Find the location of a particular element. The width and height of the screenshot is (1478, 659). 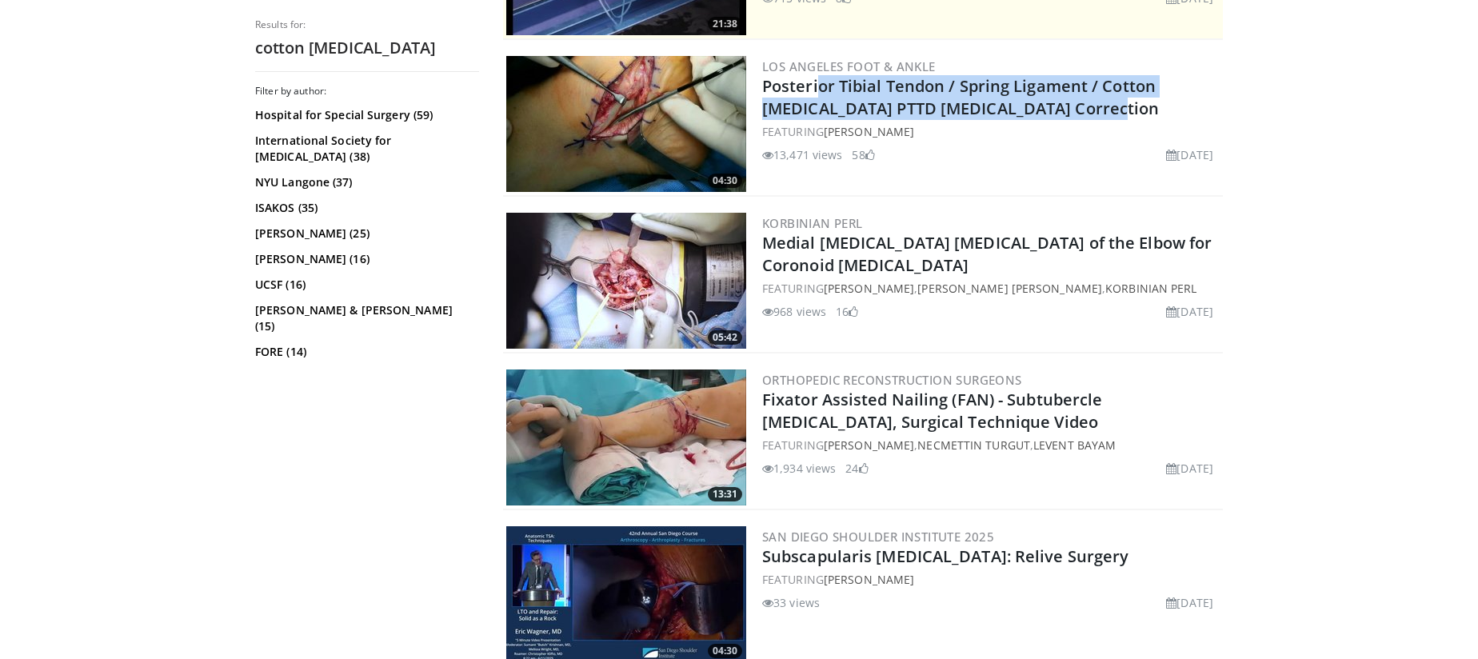

a: 05:42 is located at coordinates (626, 281).